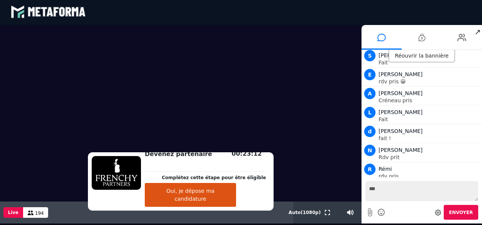 Image resolution: width=482 pixels, height=225 pixels. I want to click on button: Envoyer, so click(461, 214).